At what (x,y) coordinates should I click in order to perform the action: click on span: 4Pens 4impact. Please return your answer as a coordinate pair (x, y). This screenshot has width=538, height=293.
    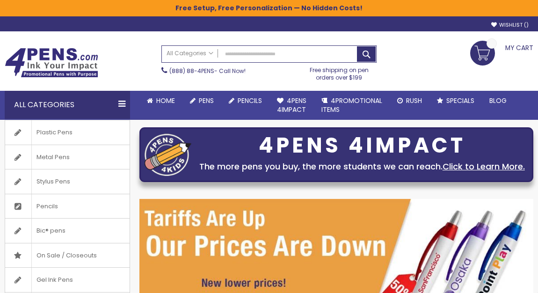
    Looking at the image, I should click on (291, 105).